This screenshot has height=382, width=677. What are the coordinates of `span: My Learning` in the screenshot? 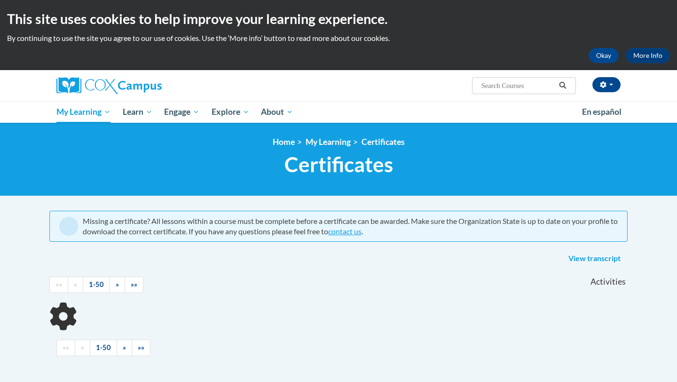 It's located at (83, 112).